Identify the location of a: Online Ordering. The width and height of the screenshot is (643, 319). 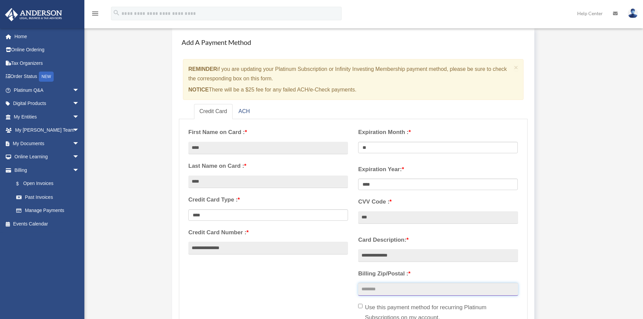
(47, 50).